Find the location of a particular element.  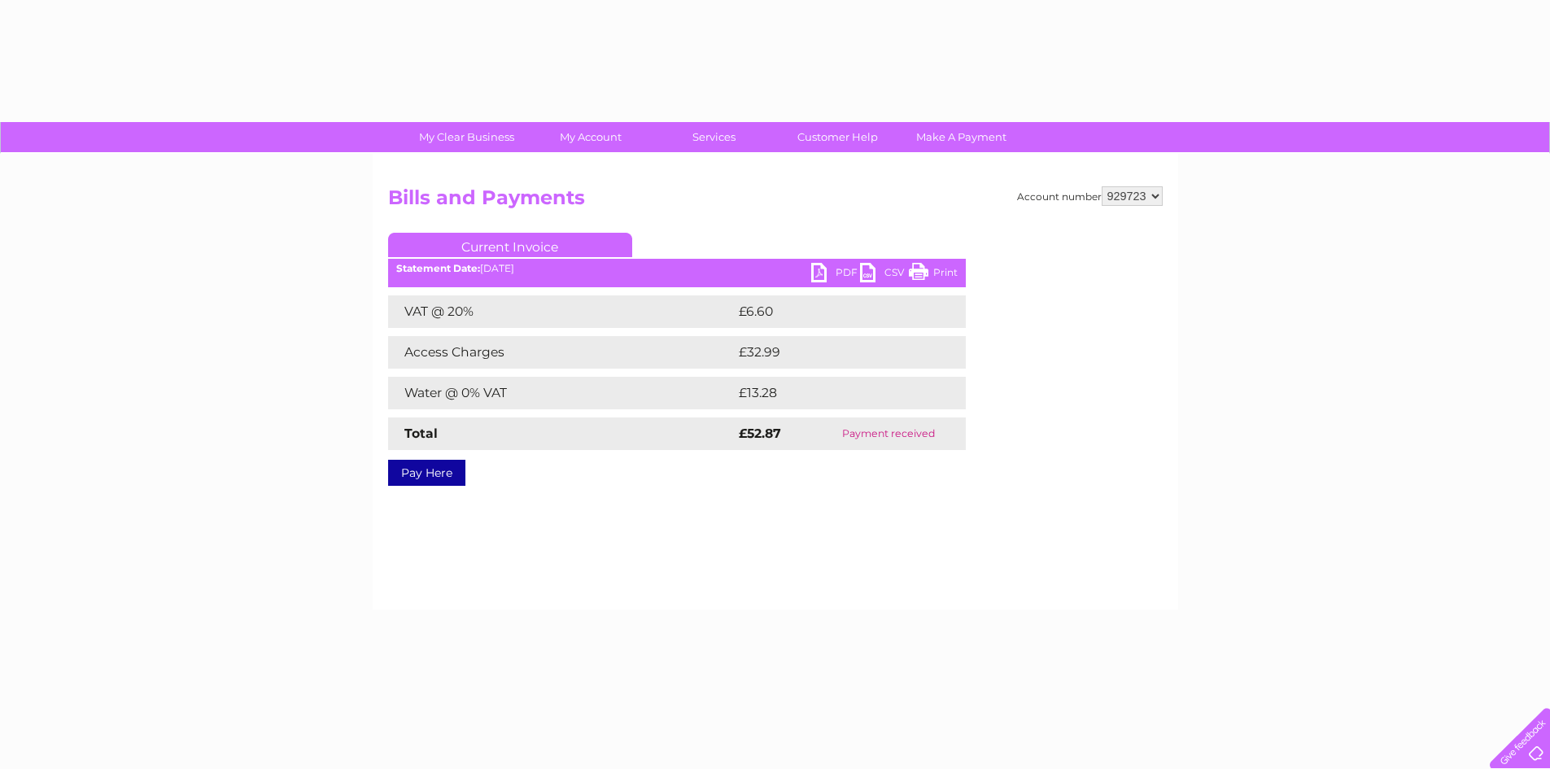

td: £13.28 is located at coordinates (833, 393).